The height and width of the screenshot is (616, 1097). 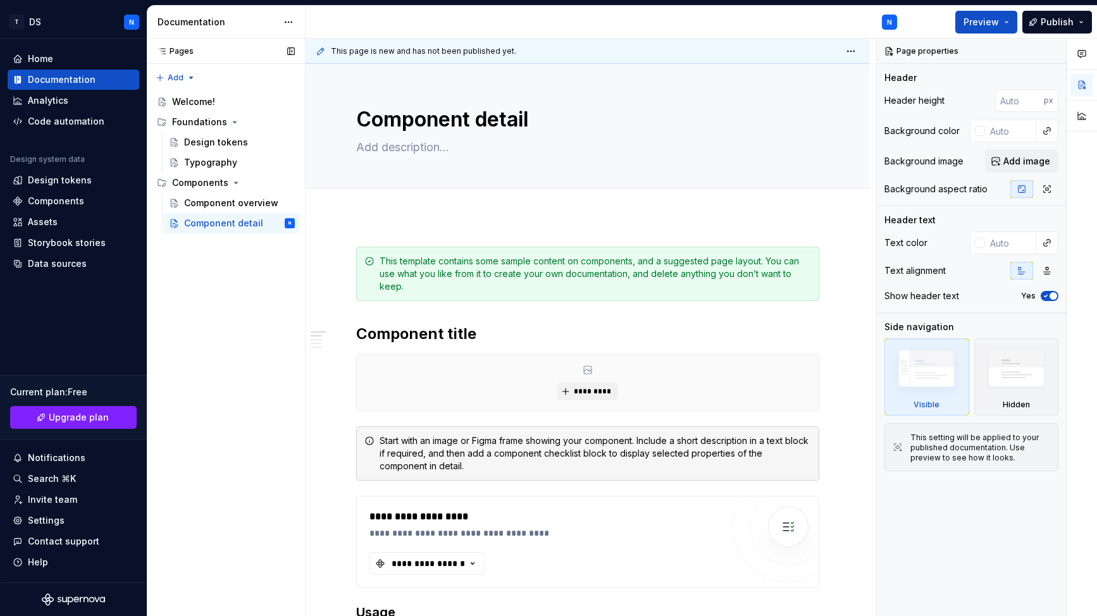 What do you see at coordinates (73, 59) in the screenshot?
I see `a: Home` at bounding box center [73, 59].